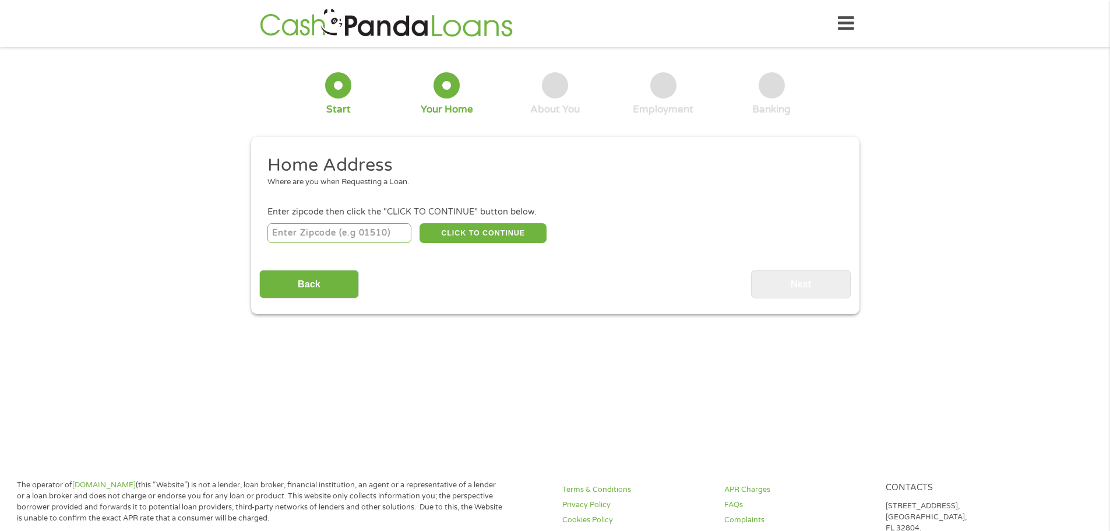  I want to click on img: GetLoanNow Logo, so click(386, 23).